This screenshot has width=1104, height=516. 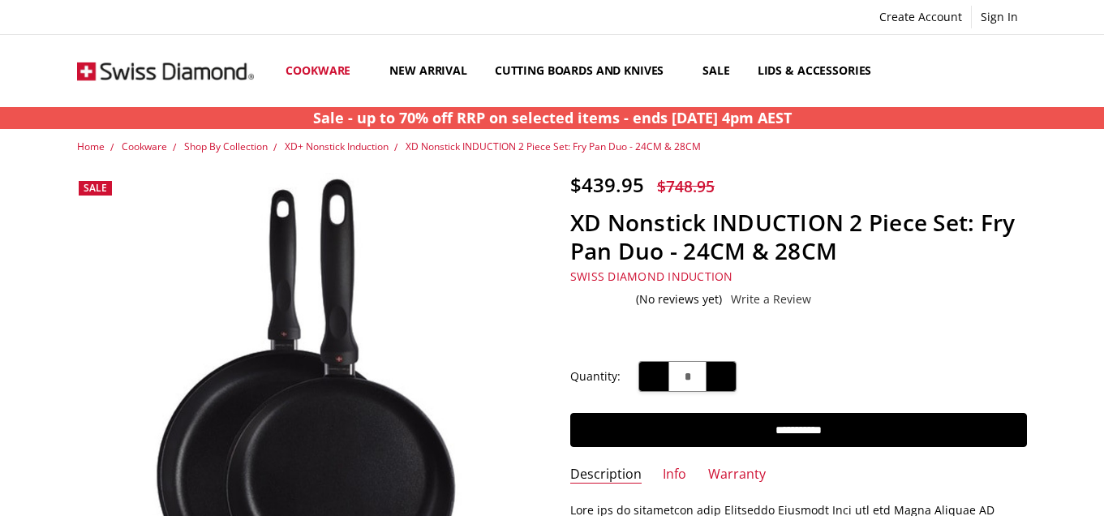 What do you see at coordinates (553, 146) in the screenshot?
I see `a: XD Nonstick INDUCTION 2 Piece Set: Fry Pan Duo - 24CM & 28CM` at bounding box center [553, 146].